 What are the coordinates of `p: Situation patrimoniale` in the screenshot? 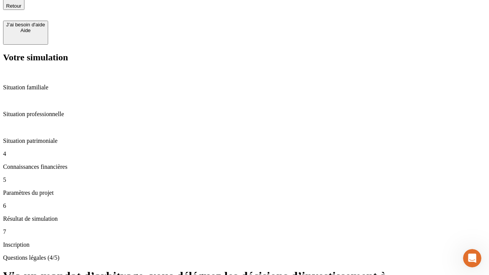 It's located at (244, 141).